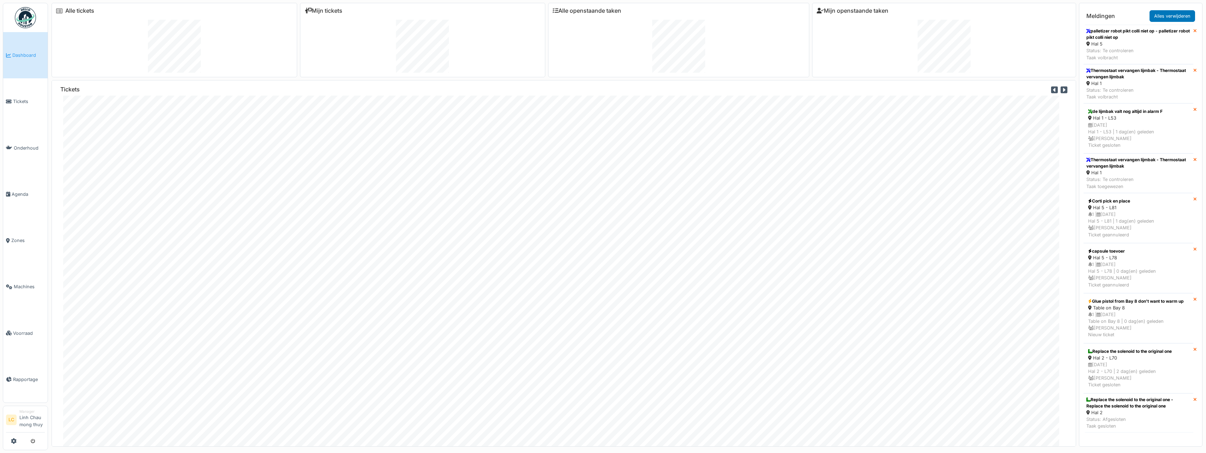  I want to click on span: Rapportage, so click(29, 379).